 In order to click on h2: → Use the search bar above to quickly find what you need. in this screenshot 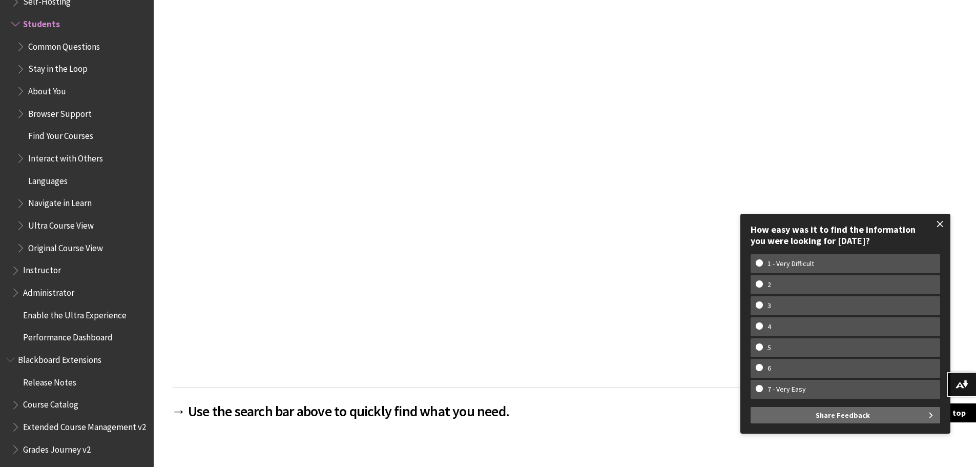, I will do `click(489, 404)`.